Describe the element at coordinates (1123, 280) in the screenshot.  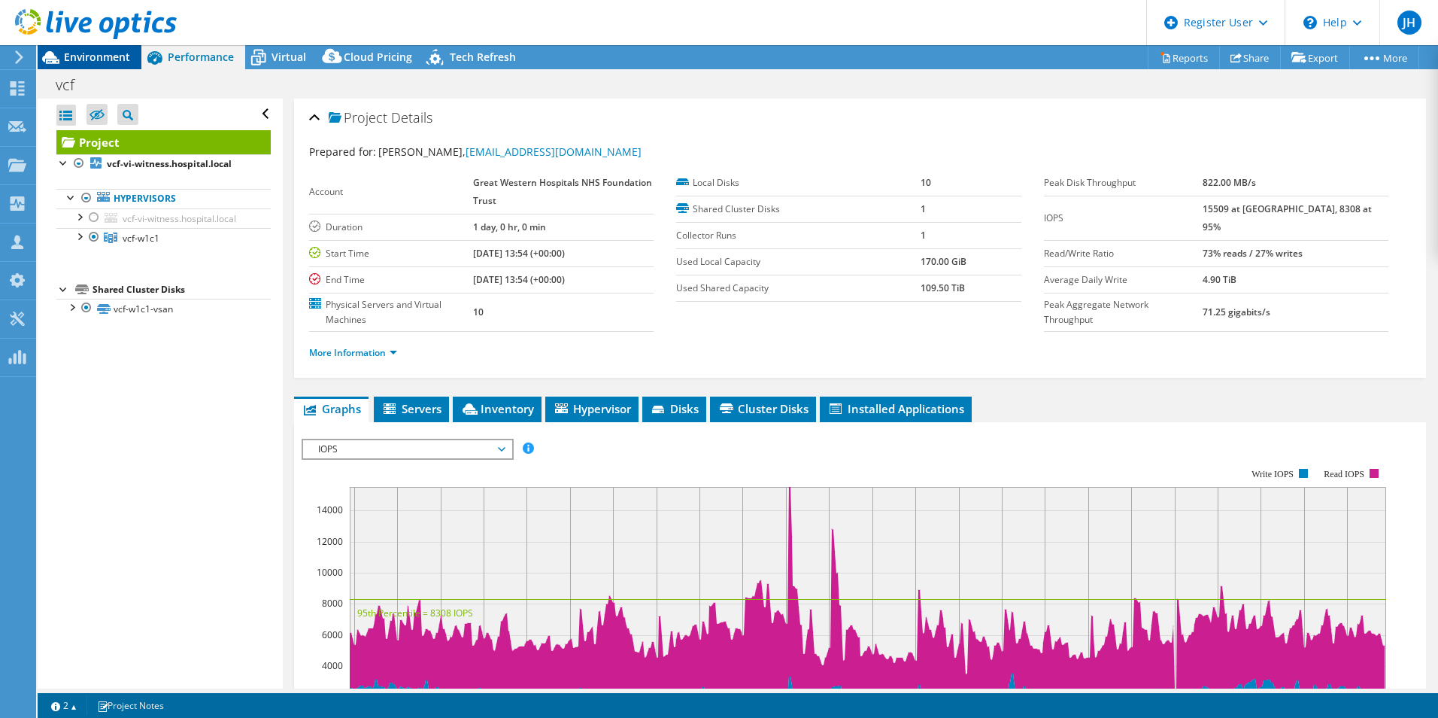
I see `label: Average Daily Write` at that location.